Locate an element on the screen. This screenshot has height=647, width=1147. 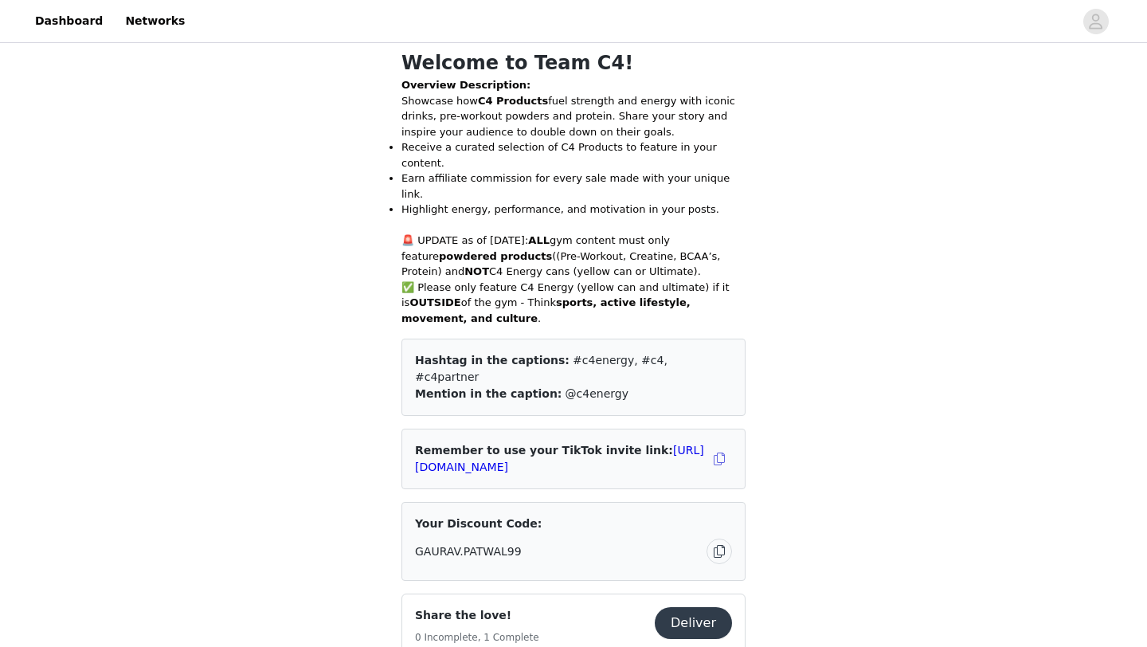
strong: sports, active lifestyle, movement, and culture is located at coordinates (546, 310).